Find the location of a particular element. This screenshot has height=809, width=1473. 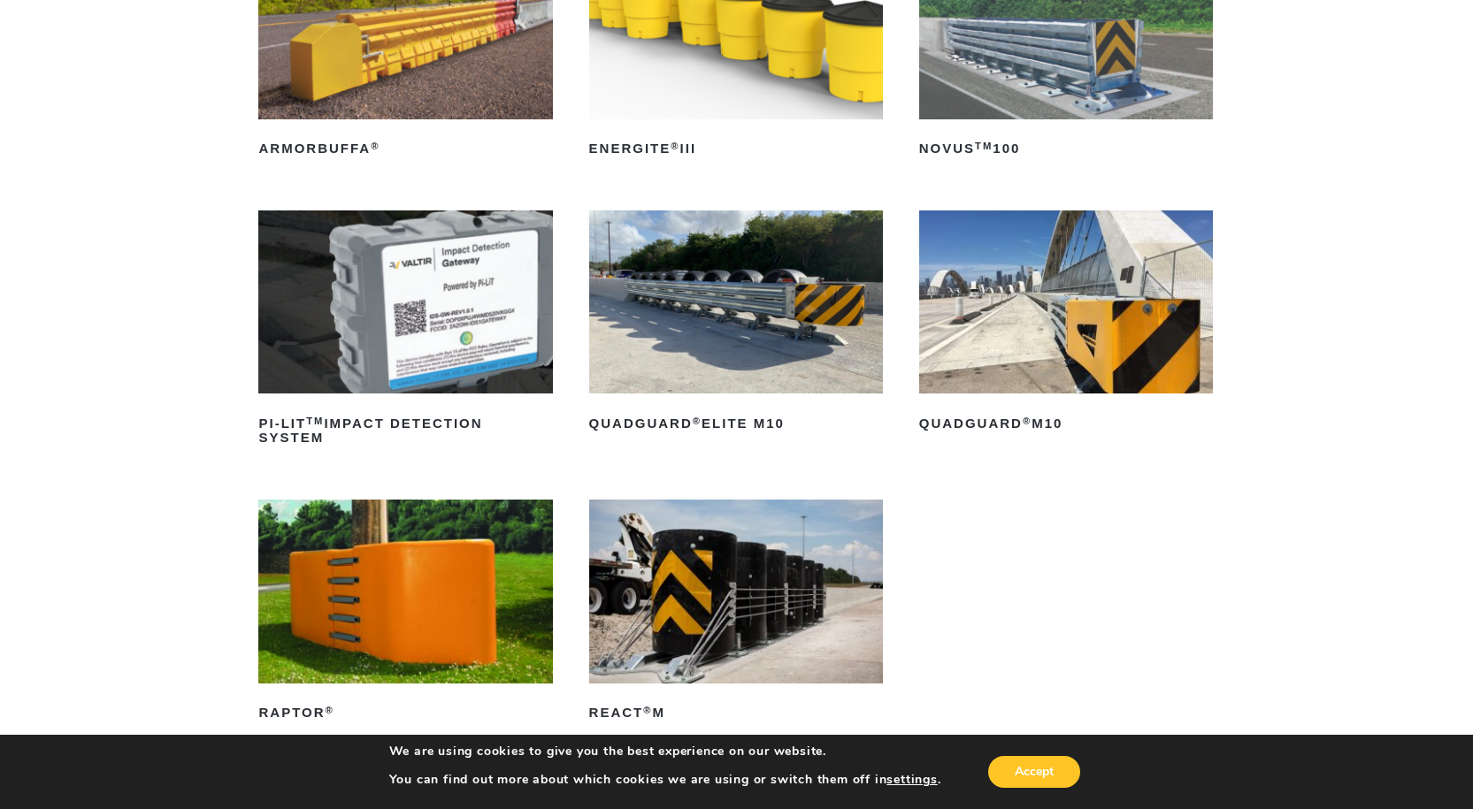

h2: PI-LIT Impact Detection System is located at coordinates (405, 431).